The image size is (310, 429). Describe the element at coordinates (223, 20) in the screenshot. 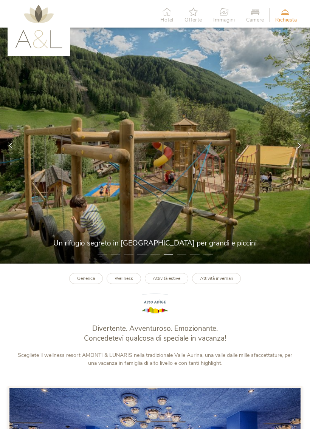

I see `span: Immagini` at that location.